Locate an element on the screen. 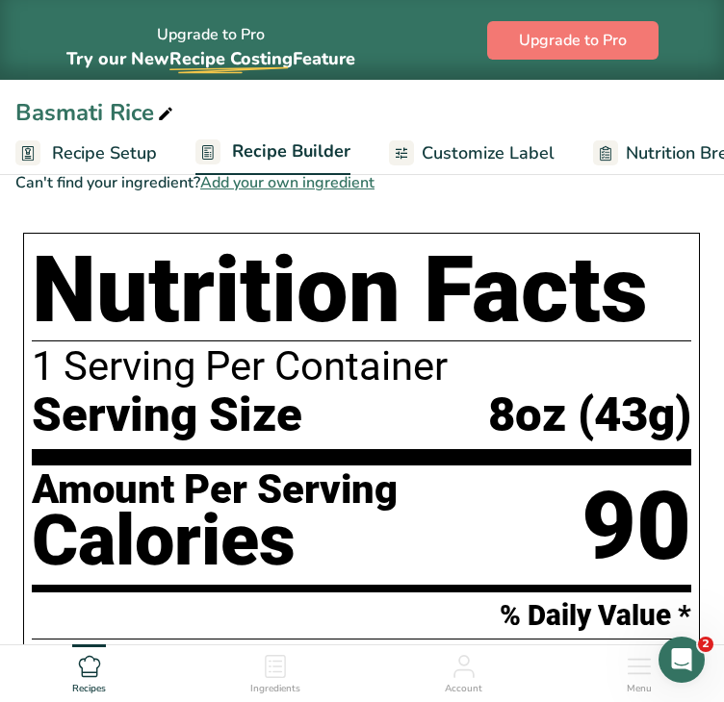 The width and height of the screenshot is (724, 702). span: Recipe Setup is located at coordinates (104, 153).